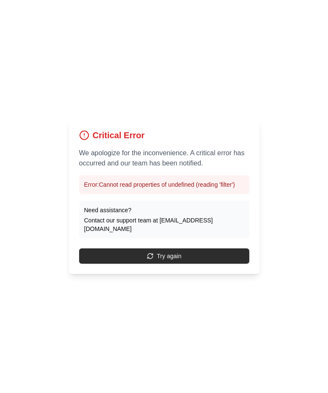  I want to click on p: We apologize for the inconvenience. A critical error has occurred and our team has been notified., so click(164, 158).